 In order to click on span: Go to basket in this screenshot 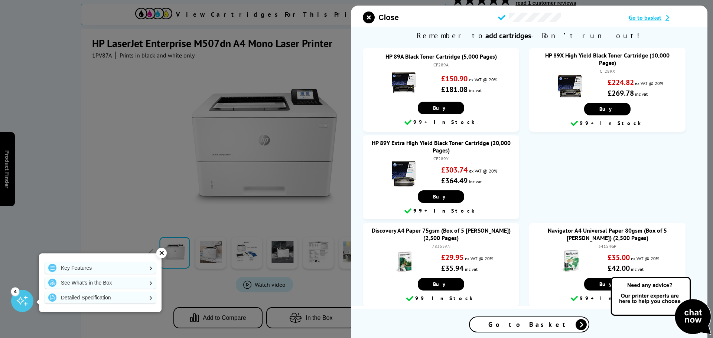, I will do `click(646, 17)`.